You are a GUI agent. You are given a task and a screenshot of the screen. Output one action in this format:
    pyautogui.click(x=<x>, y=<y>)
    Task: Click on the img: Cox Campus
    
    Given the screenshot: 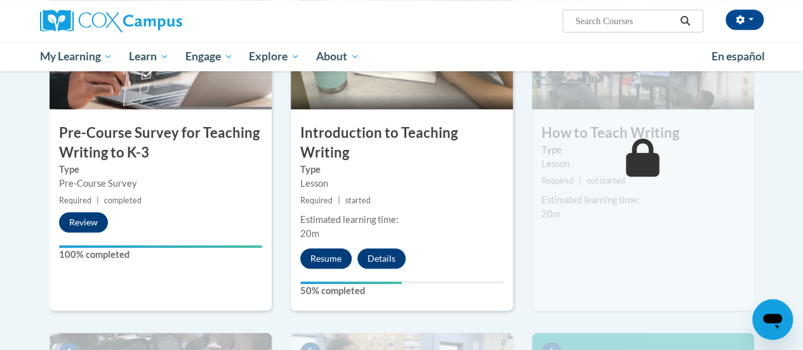 What is the action you would take?
    pyautogui.click(x=111, y=21)
    